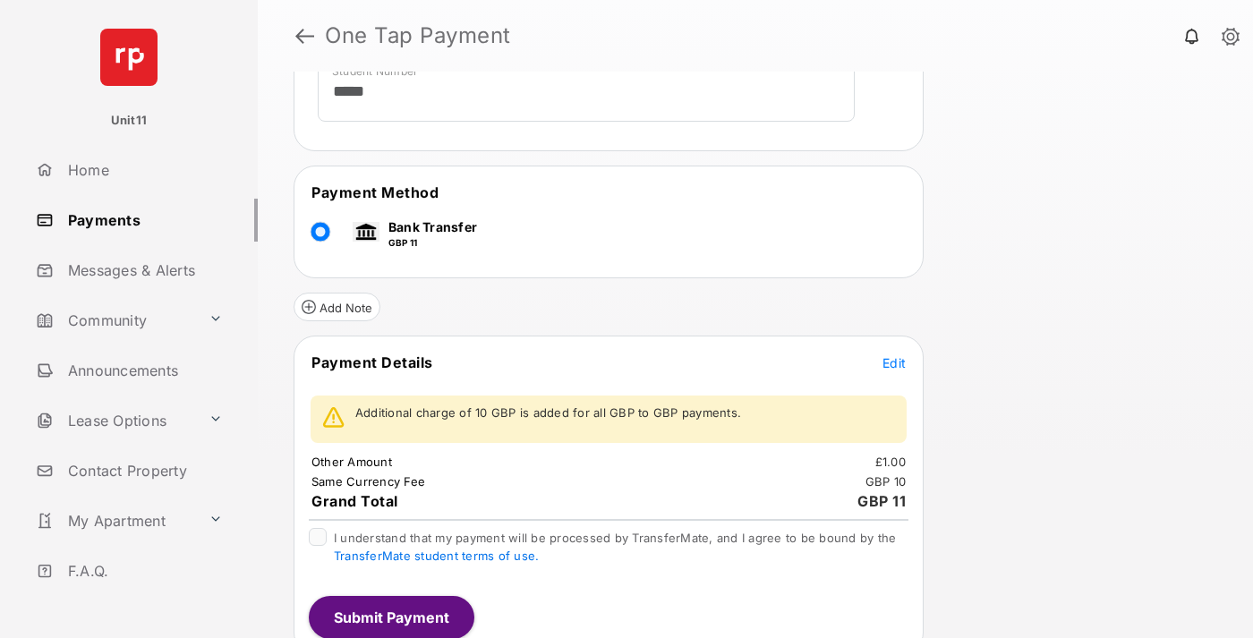 Image resolution: width=1253 pixels, height=638 pixels. What do you see at coordinates (615, 547) in the screenshot?
I see `span: I understand that my payment will be processed by TransferMate, and I agree to be bound by the` at bounding box center [615, 547].